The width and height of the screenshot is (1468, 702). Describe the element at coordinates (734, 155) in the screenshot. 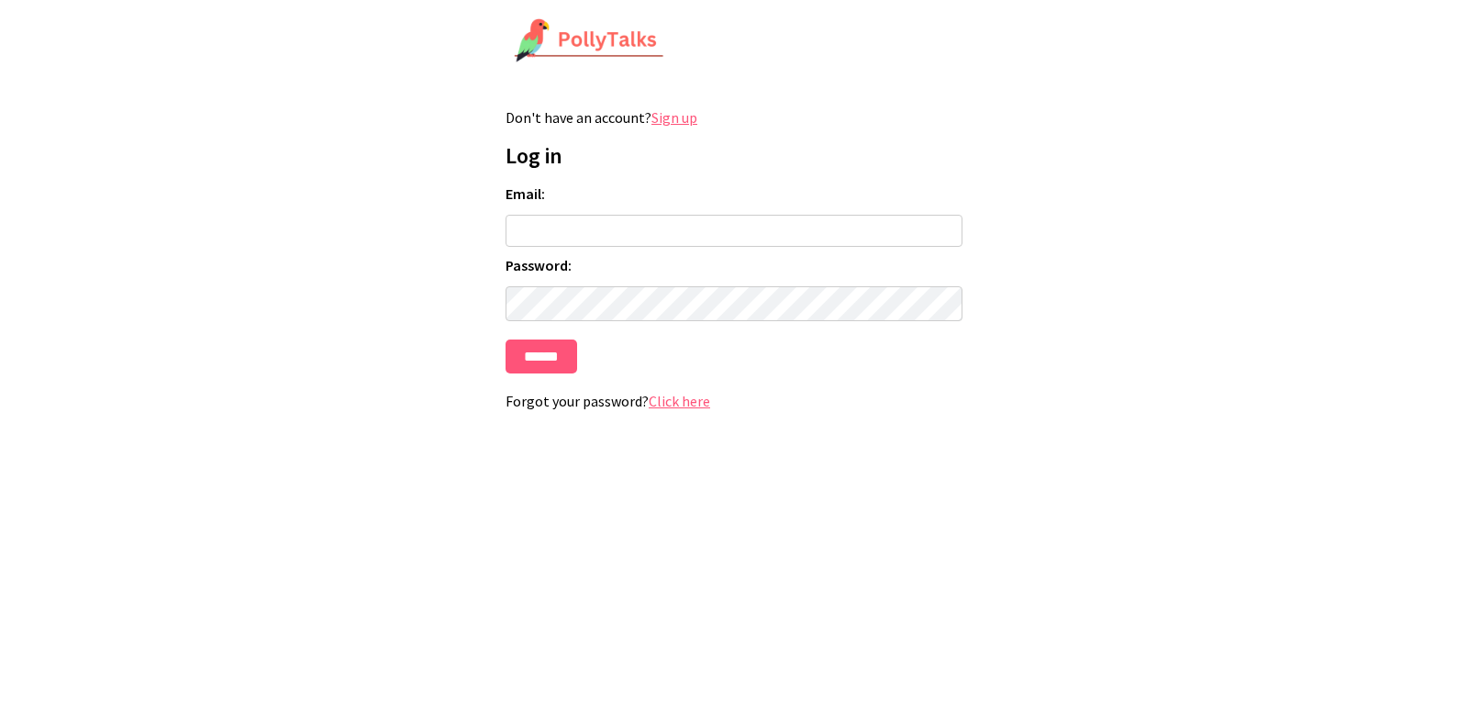

I see `h1: Log in` at that location.